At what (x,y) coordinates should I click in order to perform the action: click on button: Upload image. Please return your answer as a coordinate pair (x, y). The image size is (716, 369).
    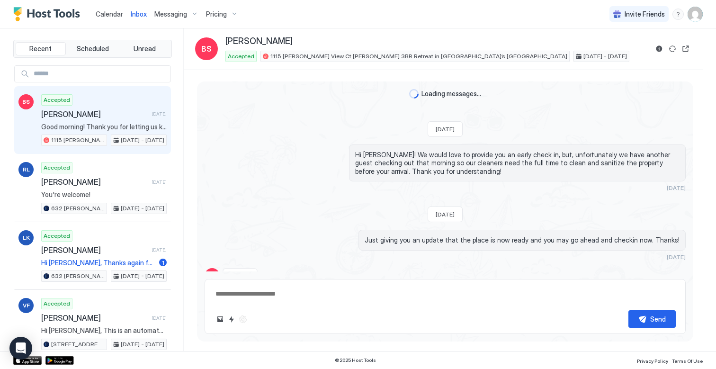
    Looking at the image, I should click on (220, 319).